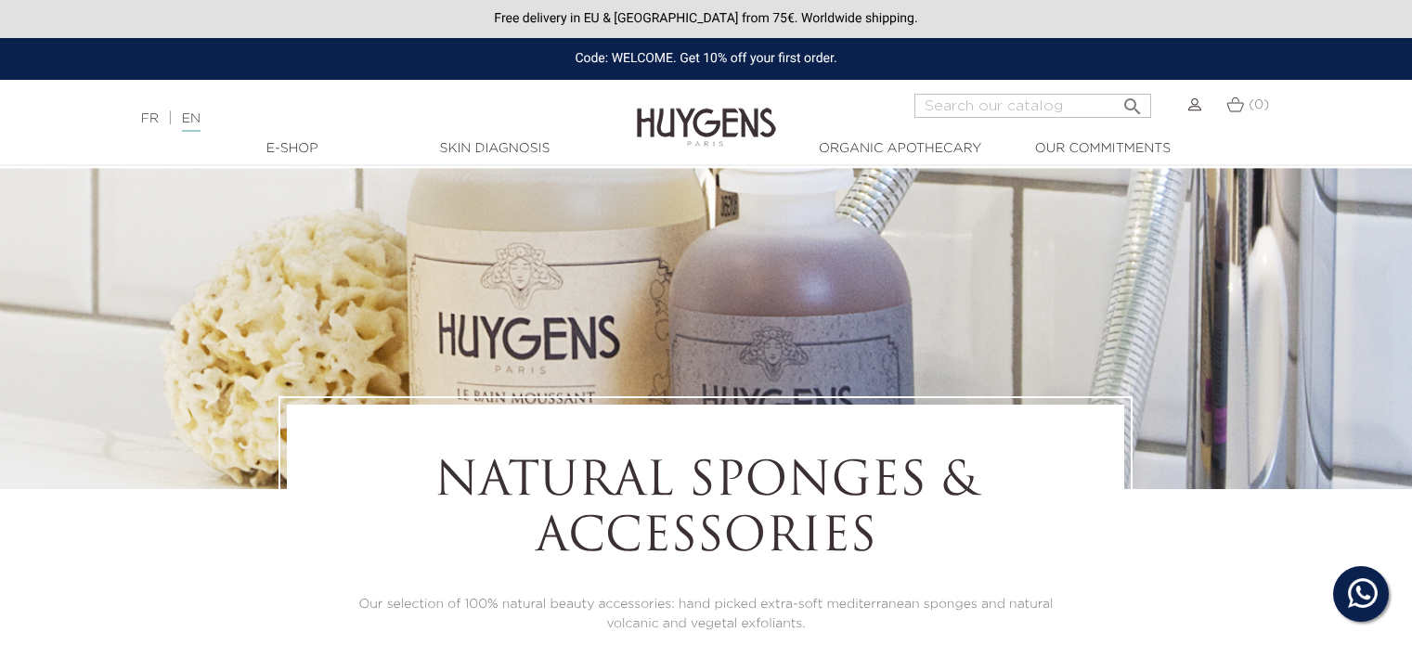 The width and height of the screenshot is (1412, 645). Describe the element at coordinates (900, 149) in the screenshot. I see `a: Organic Apothecary` at that location.